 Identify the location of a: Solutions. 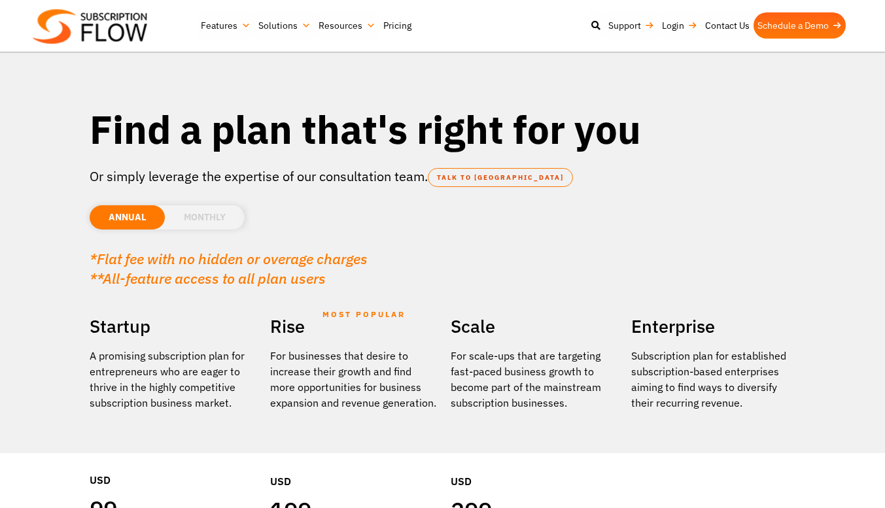
(284, 26).